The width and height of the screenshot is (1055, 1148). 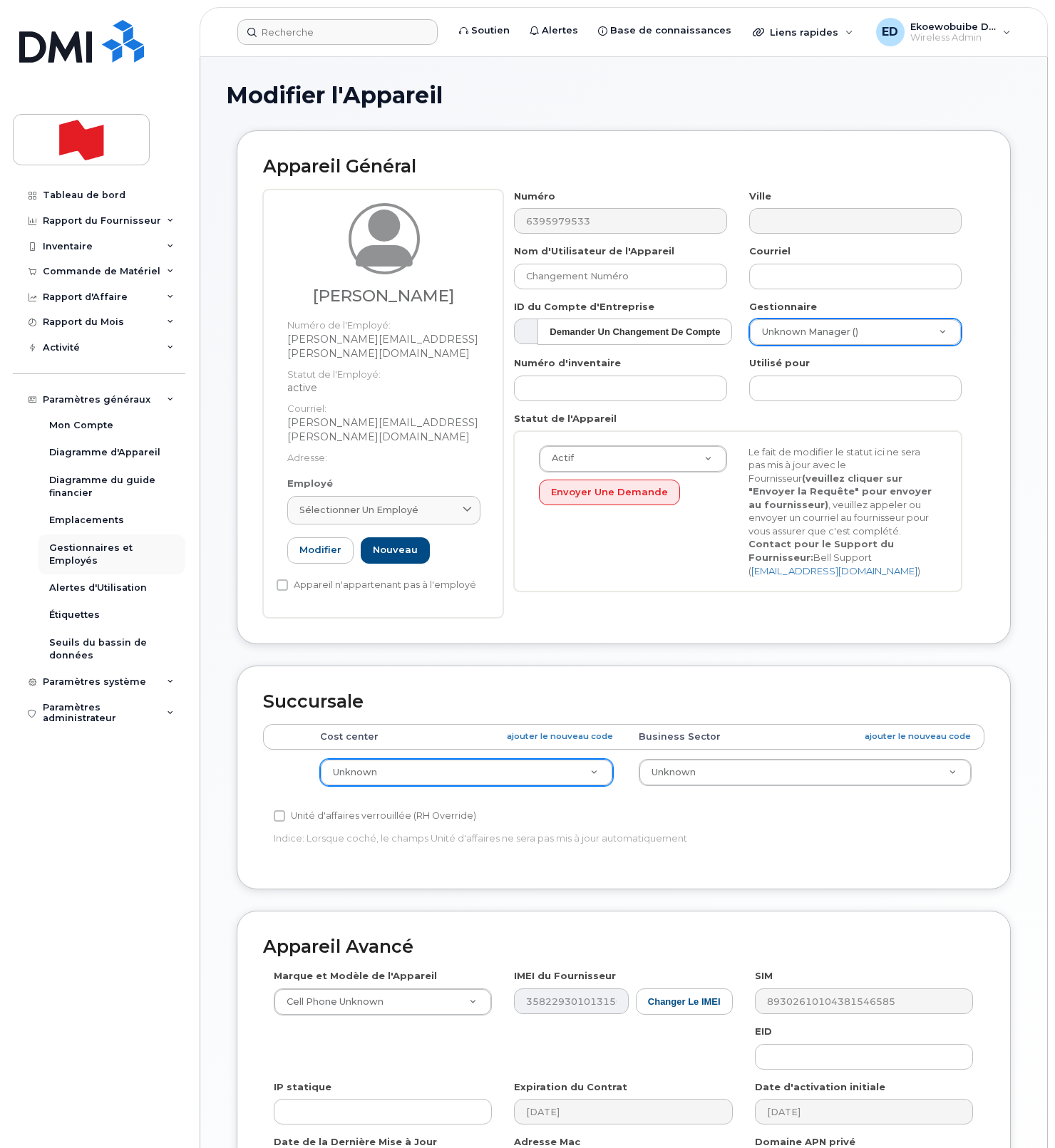 What do you see at coordinates (383, 510) in the screenshot?
I see `a: Sélectionner un employé` at bounding box center [383, 510].